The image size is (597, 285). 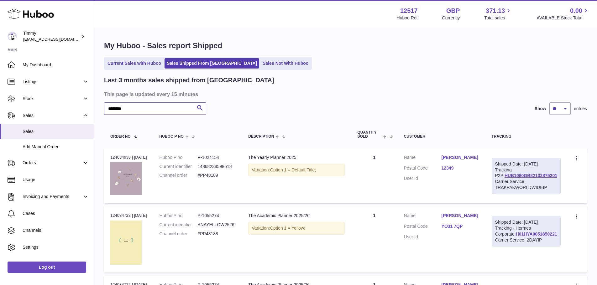 What do you see at coordinates (293, 170) in the screenshot?
I see `span: Option 1 = Default Title;` at bounding box center [293, 170].